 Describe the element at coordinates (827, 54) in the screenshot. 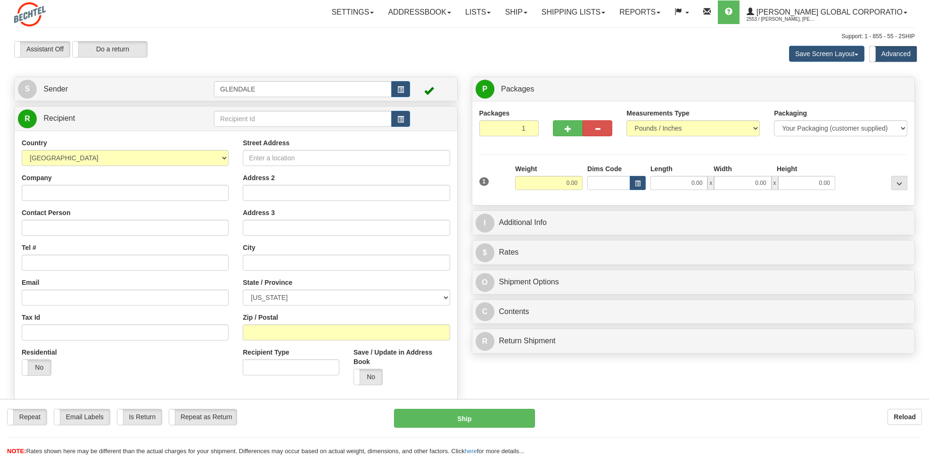

I see `button: Save Screen Layout` at that location.